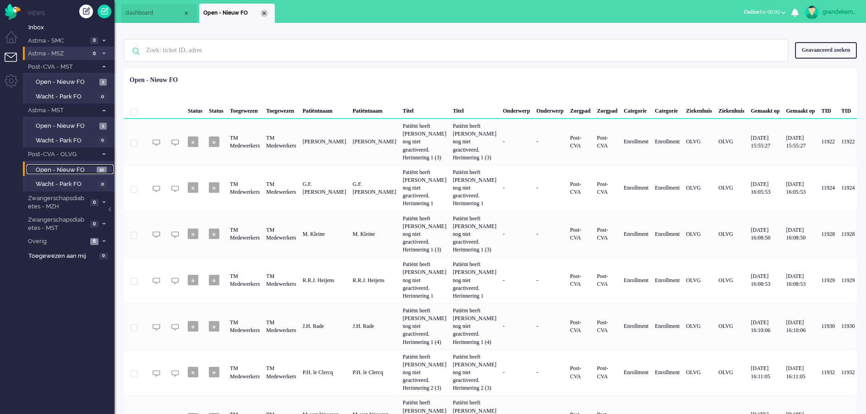  I want to click on div: 11928, so click(828, 234).